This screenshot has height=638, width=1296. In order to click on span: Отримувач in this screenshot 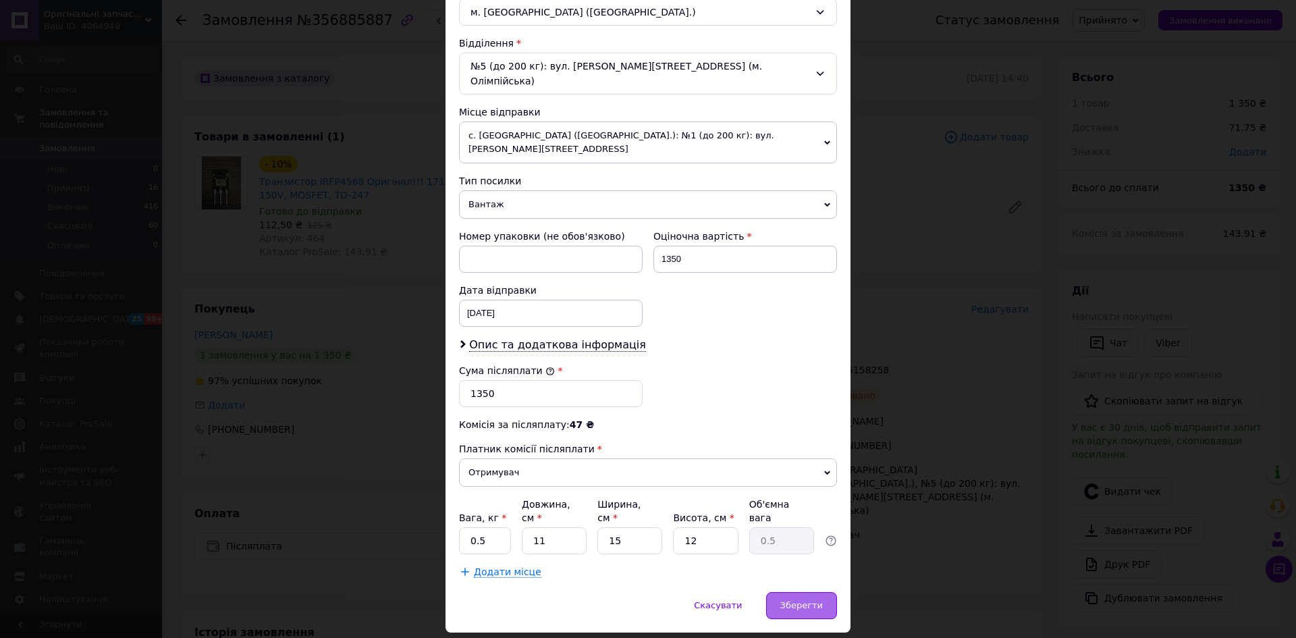, I will do `click(648, 472)`.